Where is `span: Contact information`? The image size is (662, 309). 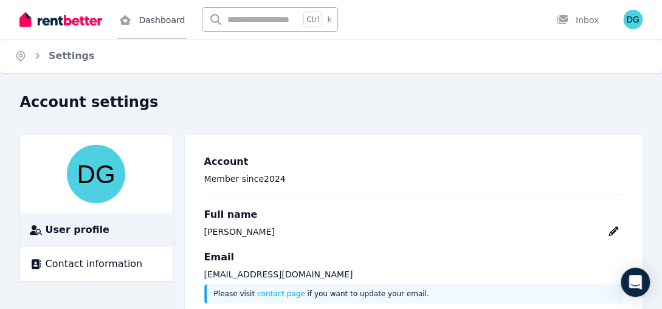
span: Contact information is located at coordinates (94, 264).